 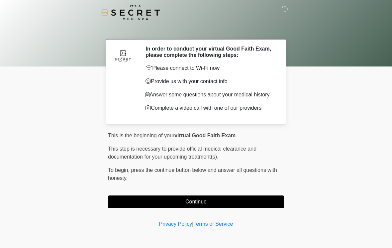 I want to click on a: Privacy Policy, so click(x=176, y=223).